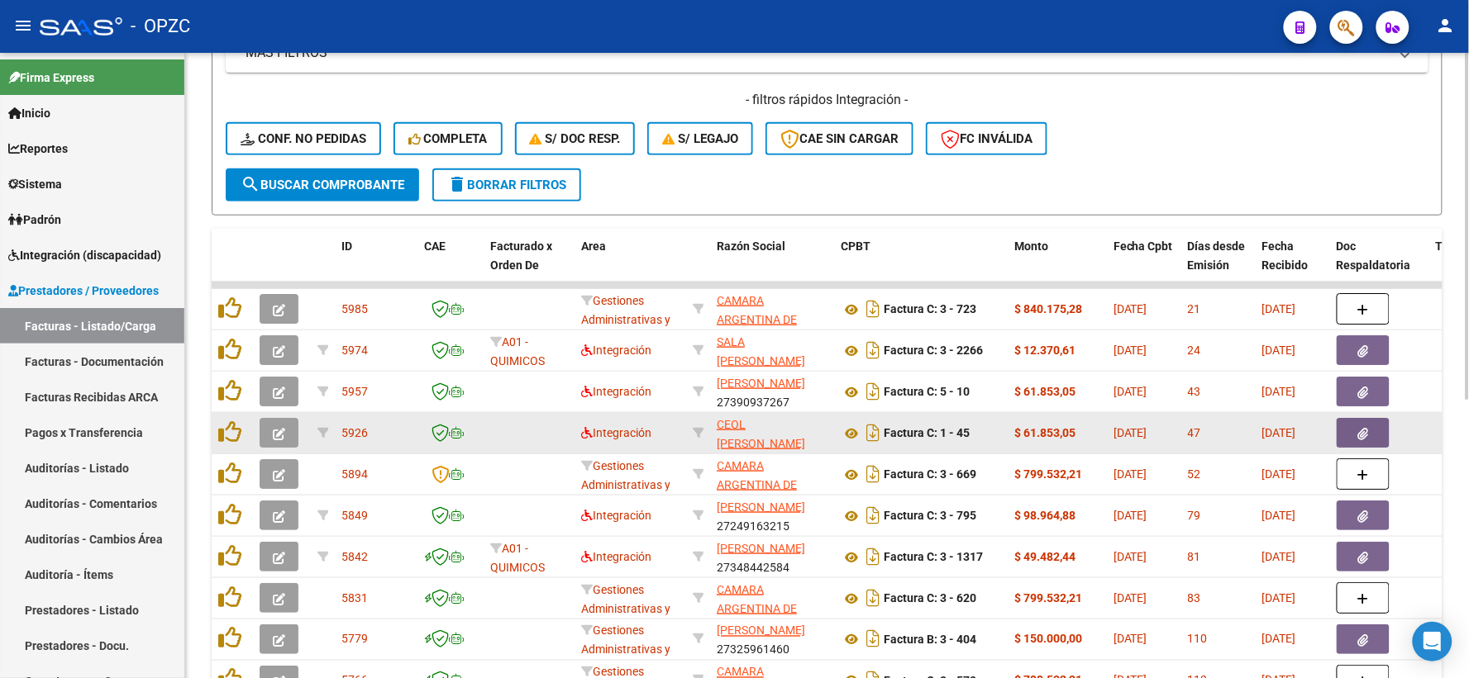 The width and height of the screenshot is (1469, 678). What do you see at coordinates (29, 113) in the screenshot?
I see `span: Inicio` at bounding box center [29, 113].